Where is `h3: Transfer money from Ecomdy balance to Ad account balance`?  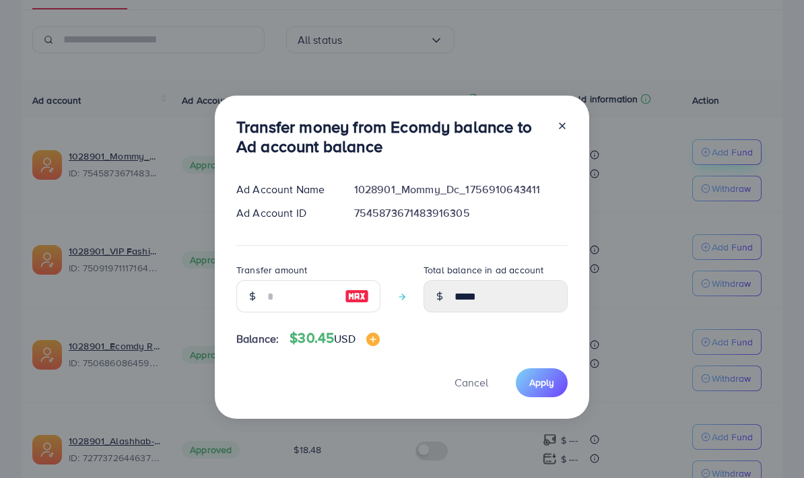
h3: Transfer money from Ecomdy balance to Ad account balance is located at coordinates (391, 137).